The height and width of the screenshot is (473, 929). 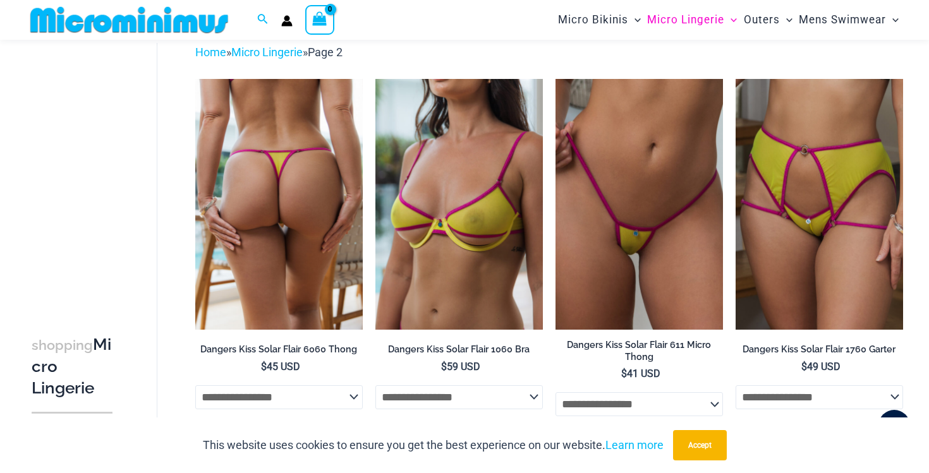 What do you see at coordinates (320, 20) in the screenshot?
I see `a: View Shopping Cart, empty` at bounding box center [320, 20].